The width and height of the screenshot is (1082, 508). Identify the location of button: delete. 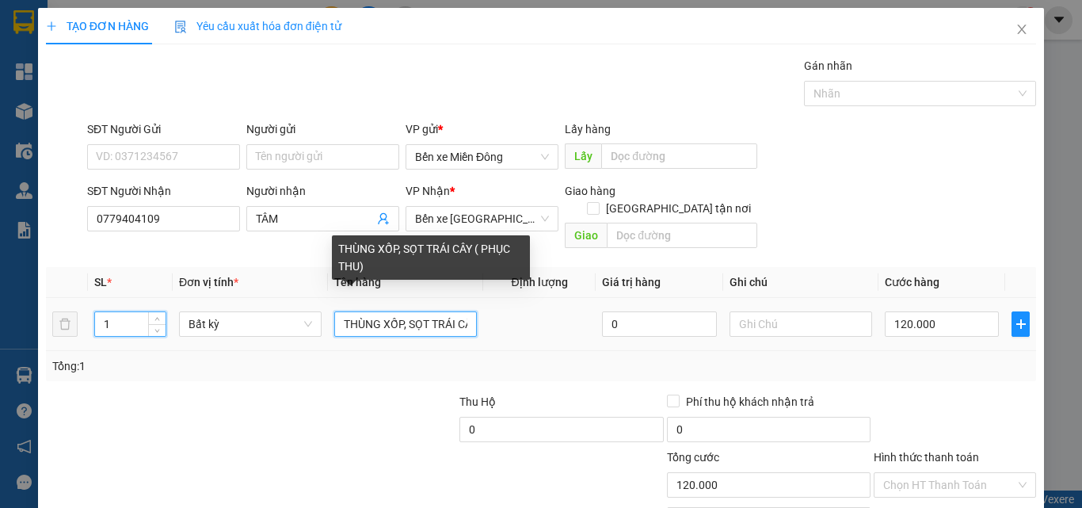
(65, 324).